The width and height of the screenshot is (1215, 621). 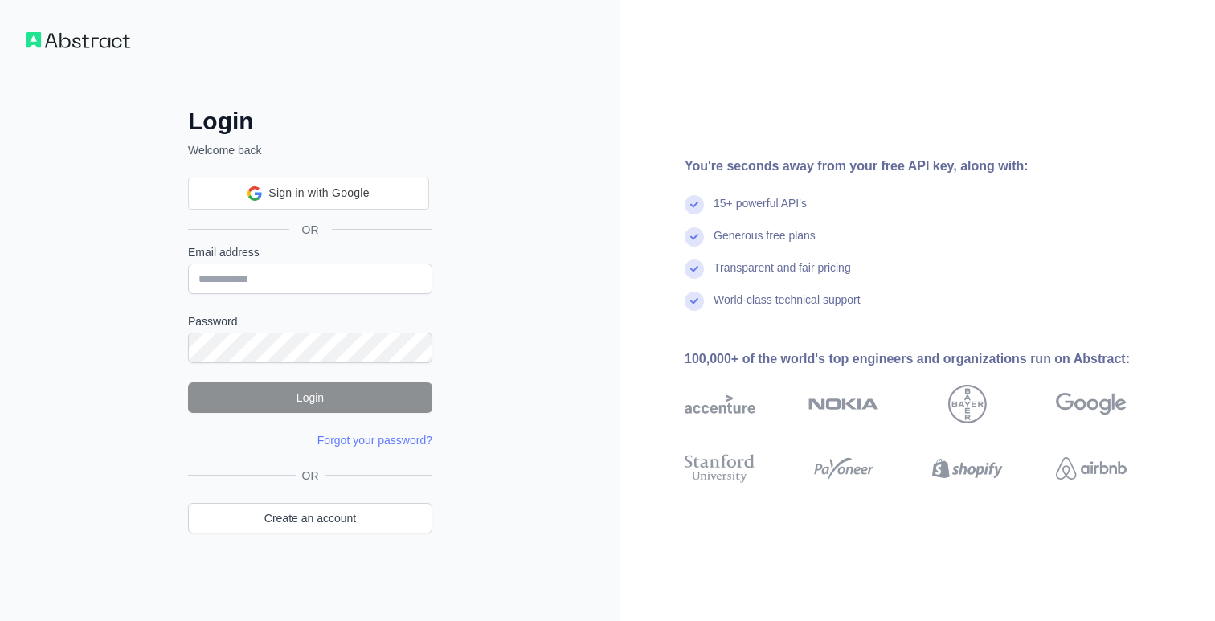 What do you see at coordinates (843, 404) in the screenshot?
I see `img: nokia` at bounding box center [843, 404].